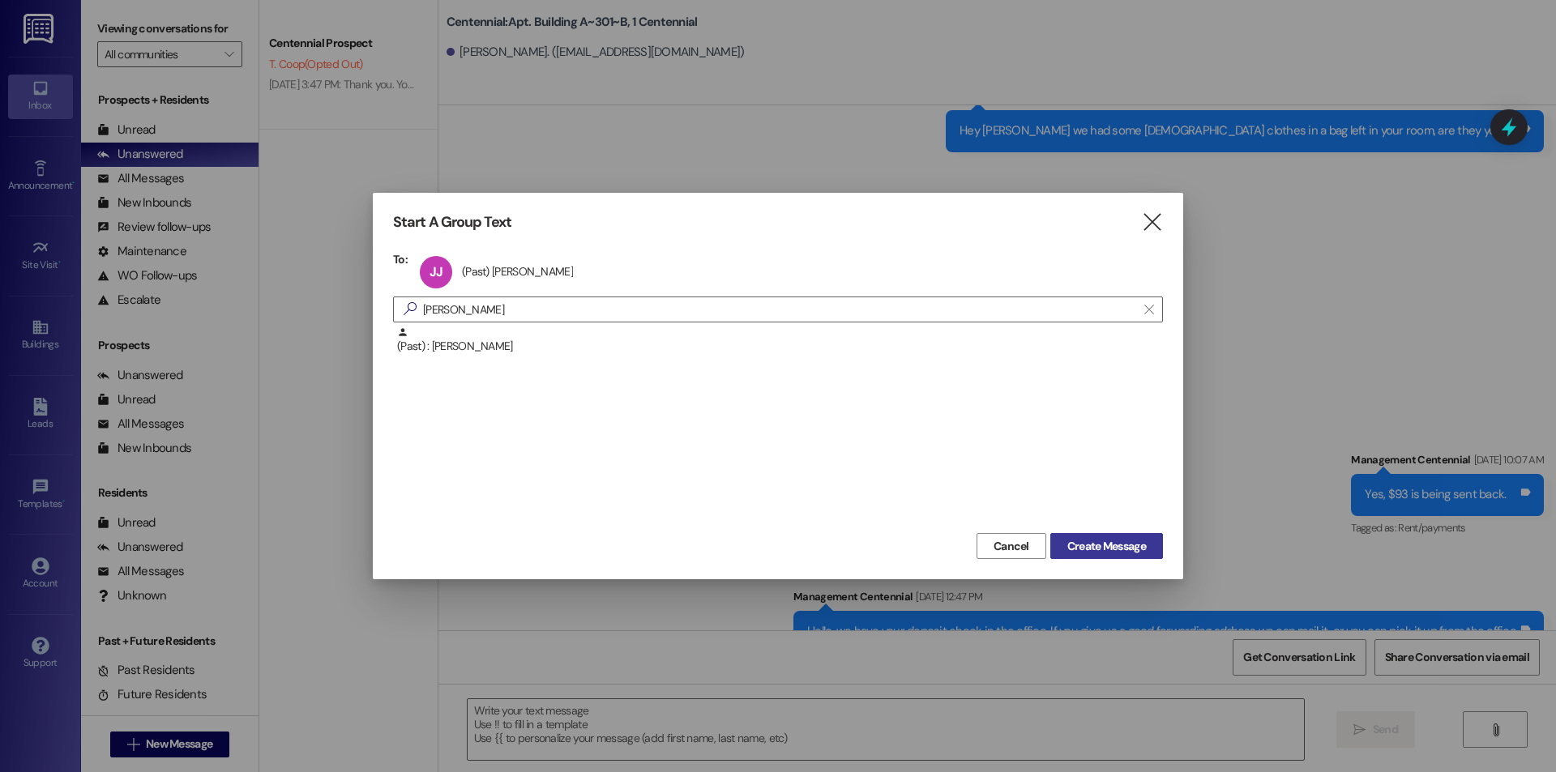 Image resolution: width=1556 pixels, height=772 pixels. Describe the element at coordinates (436, 271) in the screenshot. I see `span: JJ` at that location.